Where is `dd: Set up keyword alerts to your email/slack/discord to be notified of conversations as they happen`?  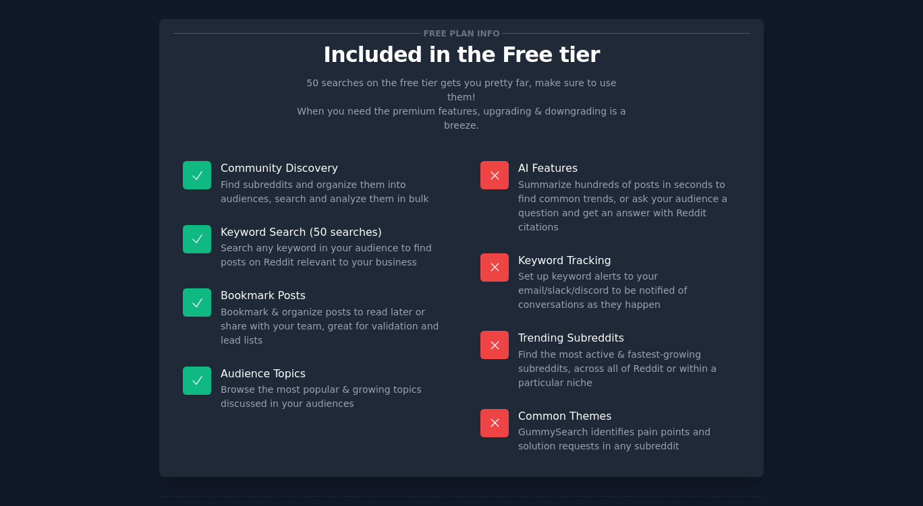
dd: Set up keyword alerts to your email/slack/discord to be notified of conversations as they happen is located at coordinates (629, 291).